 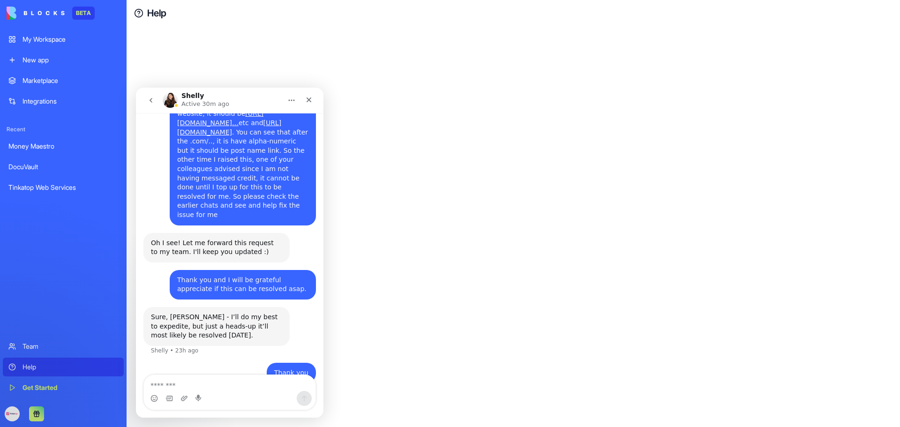 What do you see at coordinates (83, 13) in the screenshot?
I see `div: BETA` at bounding box center [83, 13].